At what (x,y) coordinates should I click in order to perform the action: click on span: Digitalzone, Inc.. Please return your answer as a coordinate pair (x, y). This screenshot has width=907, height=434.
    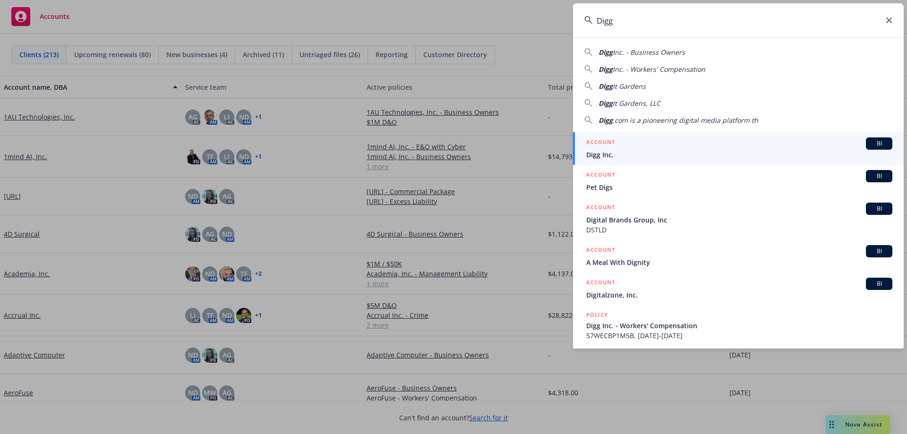
    Looking at the image, I should click on (739, 295).